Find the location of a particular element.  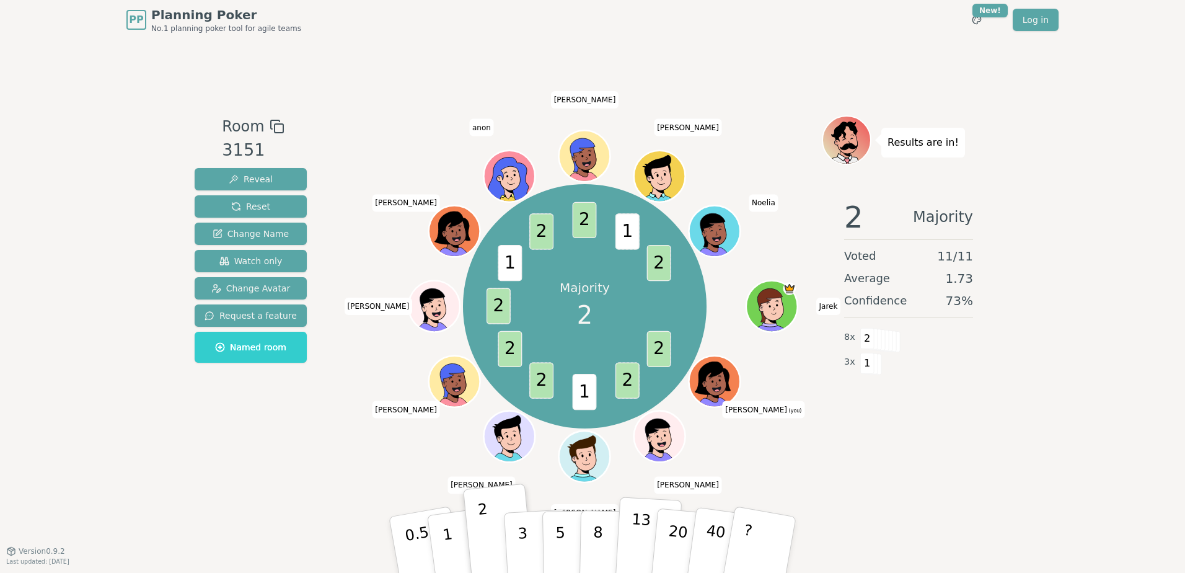

button: Version0.9.2 is located at coordinates (35, 551).